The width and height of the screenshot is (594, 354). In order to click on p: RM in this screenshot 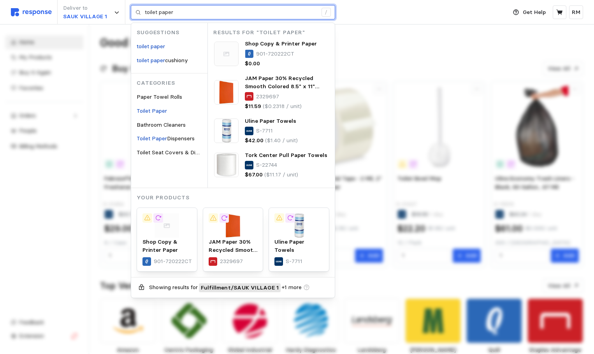, I will do `click(576, 12)`.